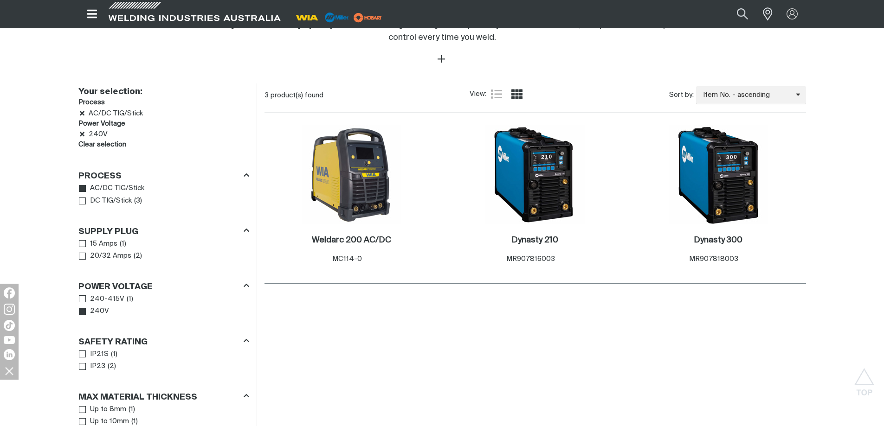  Describe the element at coordinates (102, 299) in the screenshot. I see `a: 240-415V` at that location.